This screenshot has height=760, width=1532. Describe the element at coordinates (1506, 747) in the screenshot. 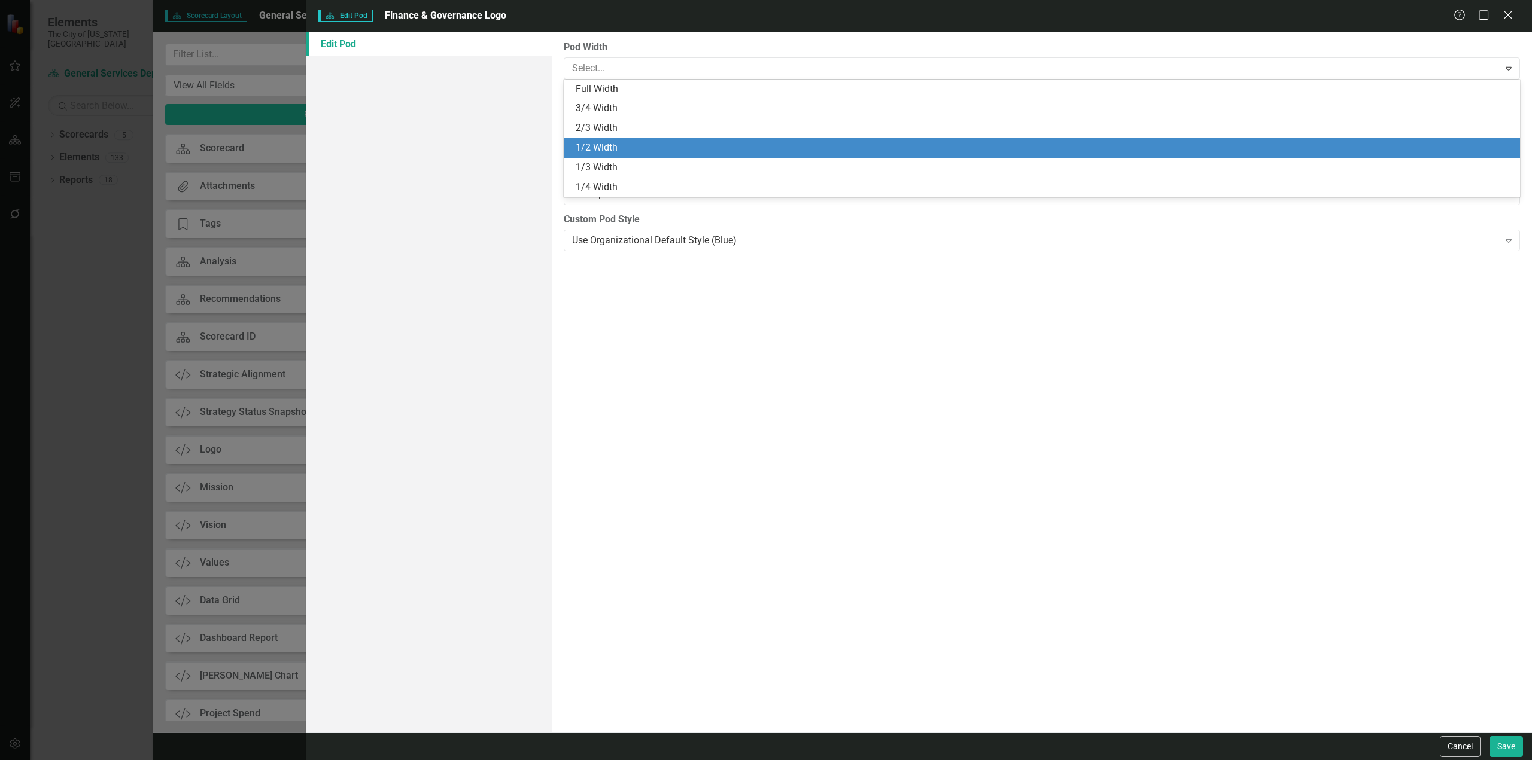

I see `button: Save` at that location.